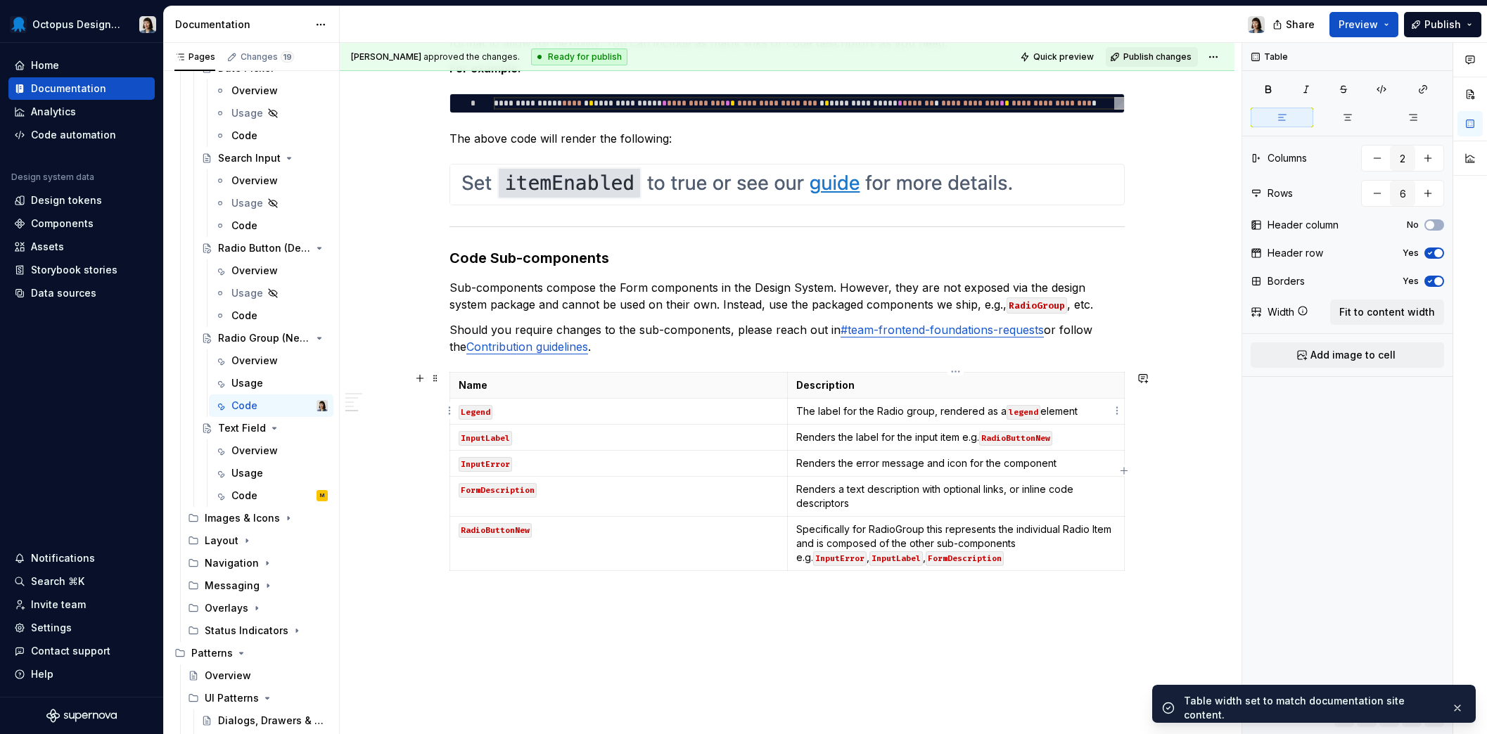 This screenshot has height=734, width=1487. What do you see at coordinates (257, 563) in the screenshot?
I see `div: Navigation` at bounding box center [257, 563].